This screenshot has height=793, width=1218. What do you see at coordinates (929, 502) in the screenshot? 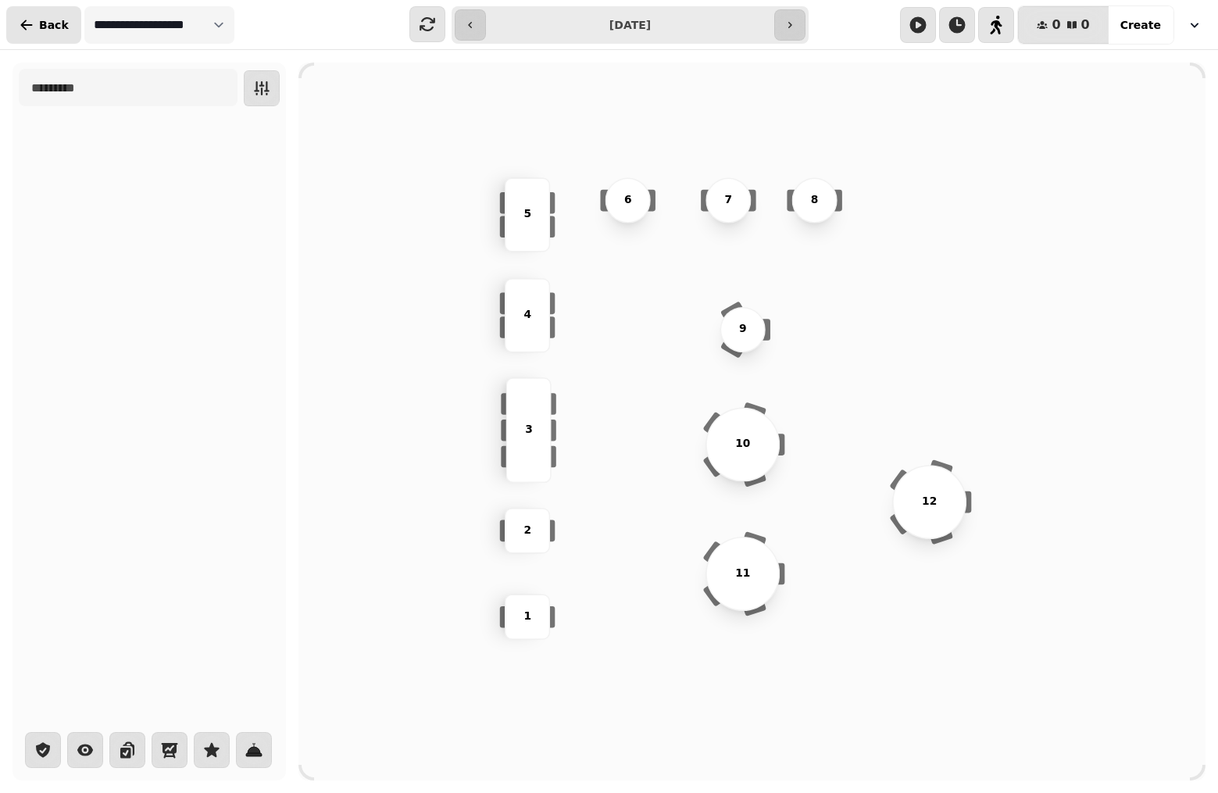
I see `p: 12` at bounding box center [929, 502].